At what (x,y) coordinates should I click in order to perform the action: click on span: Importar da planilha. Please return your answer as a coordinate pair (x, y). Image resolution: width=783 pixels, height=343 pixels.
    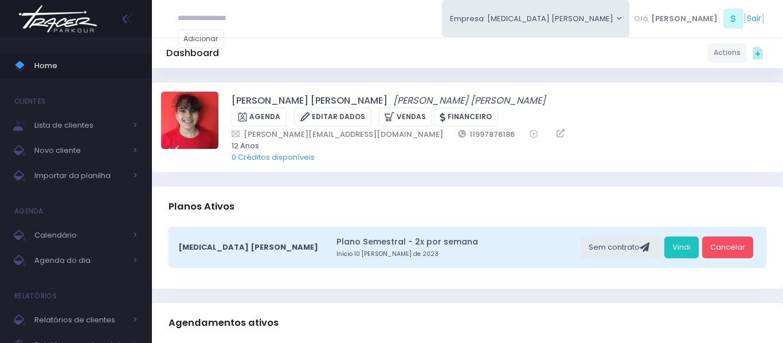
    Looking at the image, I should click on (80, 176).